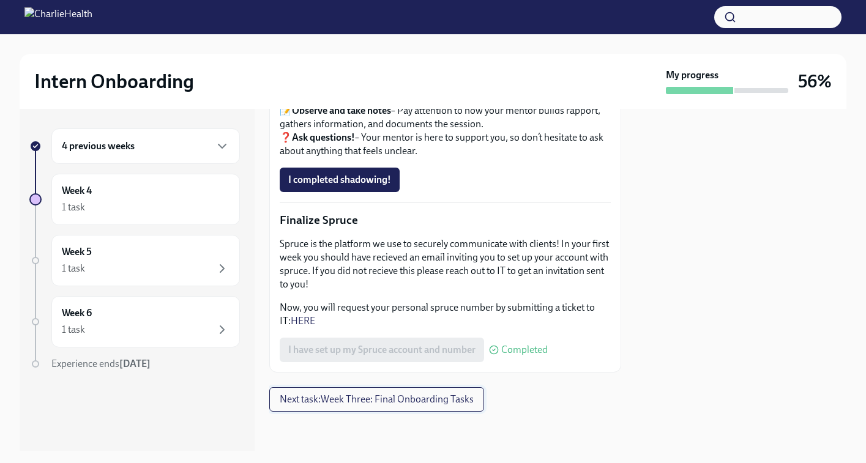  I want to click on span: I completed shadowing!, so click(340, 180).